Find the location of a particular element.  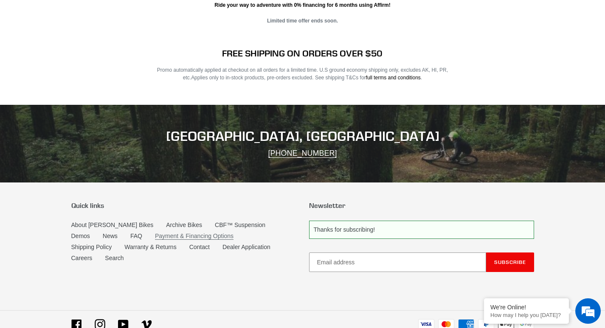

a: Careers is located at coordinates (82, 258).